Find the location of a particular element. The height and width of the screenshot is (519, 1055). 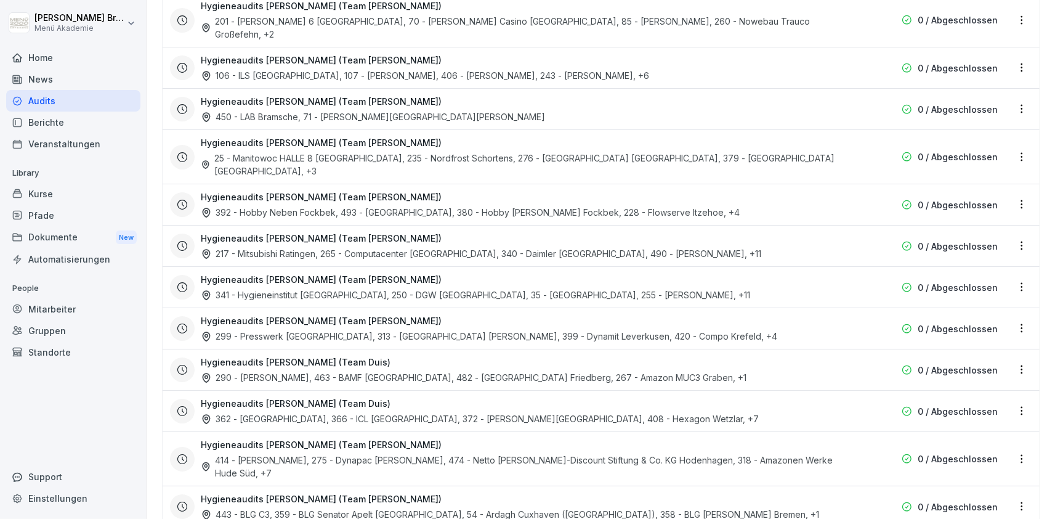

div: Home is located at coordinates (73, 57).